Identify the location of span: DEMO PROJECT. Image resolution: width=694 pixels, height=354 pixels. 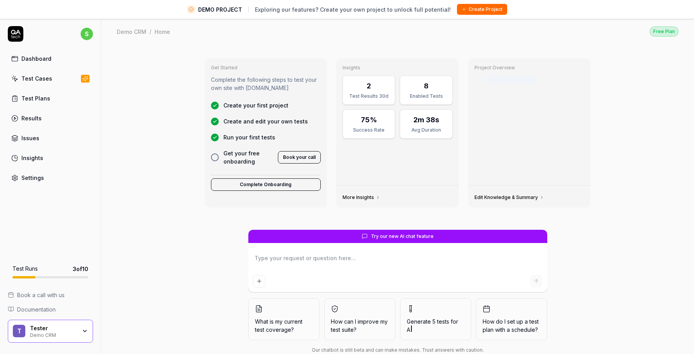
(220, 9).